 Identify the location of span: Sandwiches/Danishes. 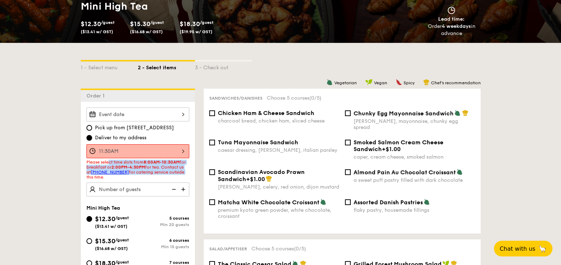
(236, 98).